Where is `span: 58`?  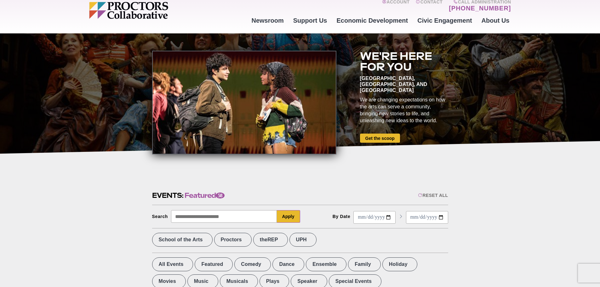 span: 58 is located at coordinates (220, 195).